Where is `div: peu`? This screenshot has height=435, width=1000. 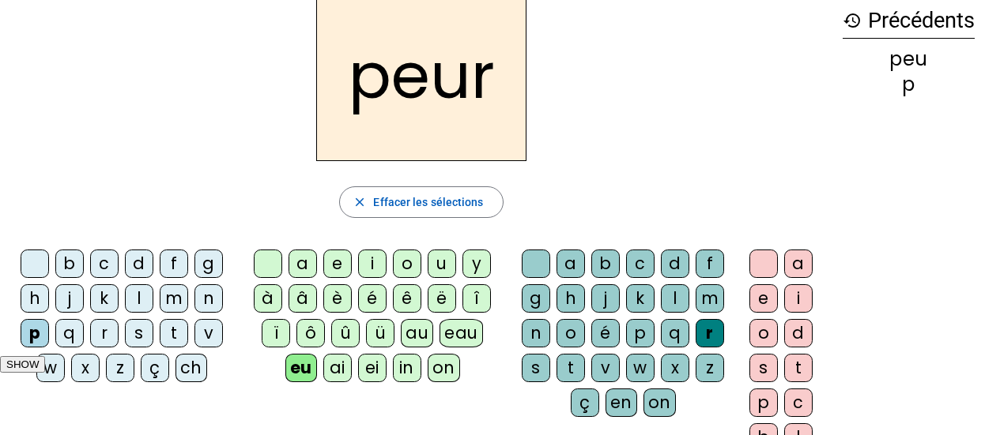
div: peu is located at coordinates (908, 59).